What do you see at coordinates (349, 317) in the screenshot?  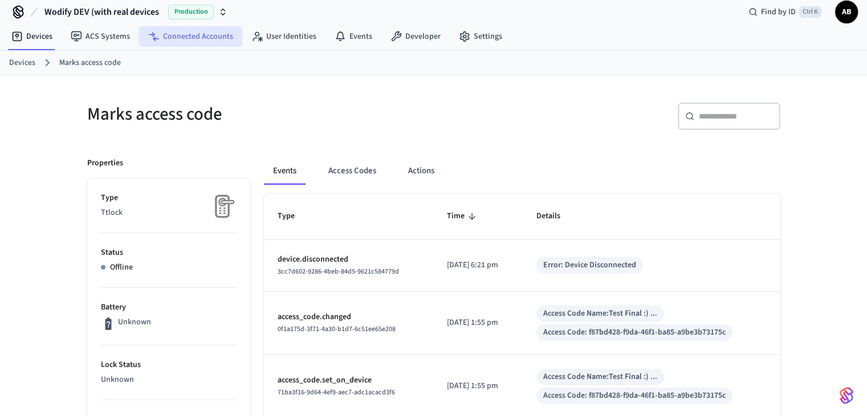 I see `p: access_code.changed` at bounding box center [349, 317].